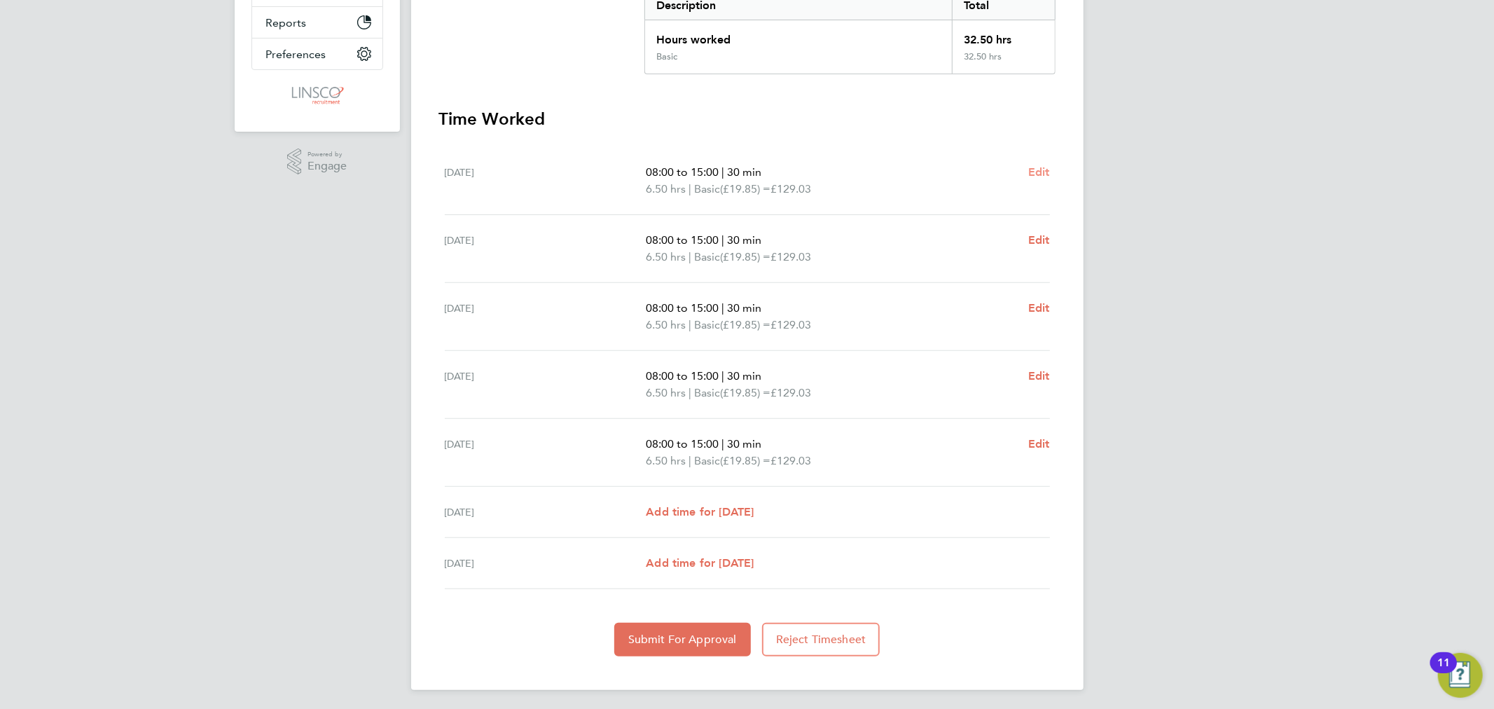  Describe the element at coordinates (1460, 675) in the screenshot. I see `button: Open Resource Center, 11 new notifications` at that location.